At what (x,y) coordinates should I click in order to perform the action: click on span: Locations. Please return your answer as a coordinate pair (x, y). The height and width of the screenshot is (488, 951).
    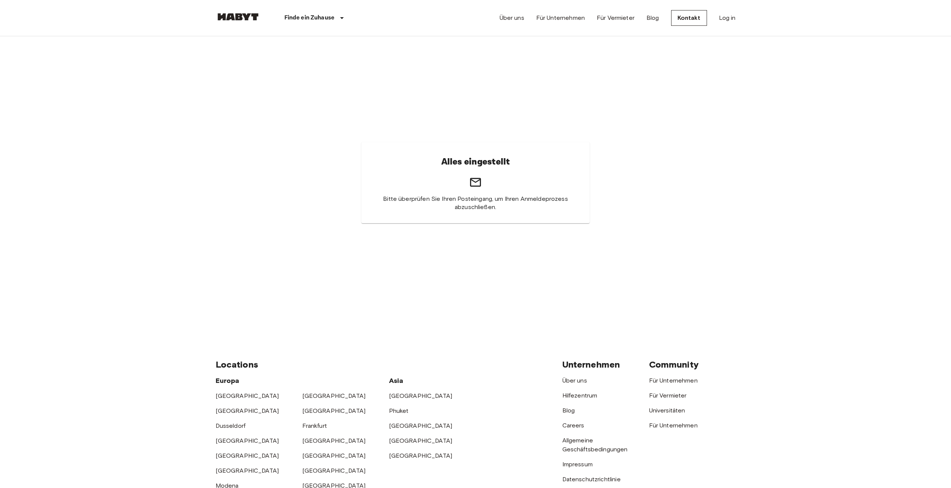
    Looking at the image, I should click on (237, 364).